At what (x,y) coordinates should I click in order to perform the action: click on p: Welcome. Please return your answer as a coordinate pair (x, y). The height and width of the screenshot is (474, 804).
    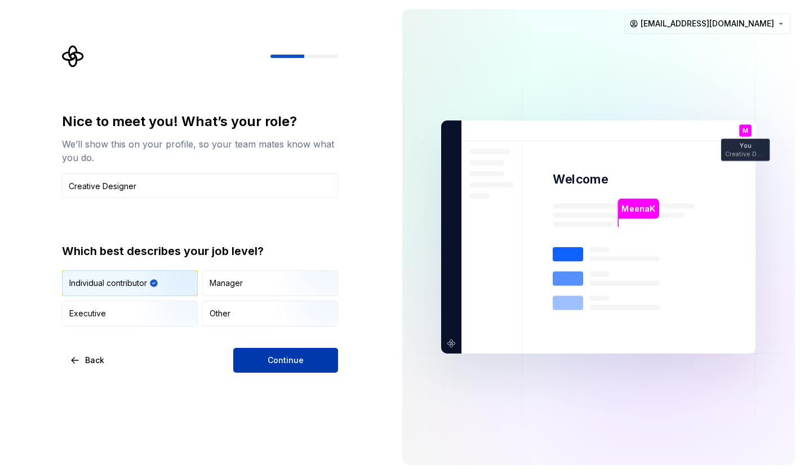
    Looking at the image, I should click on (580, 179).